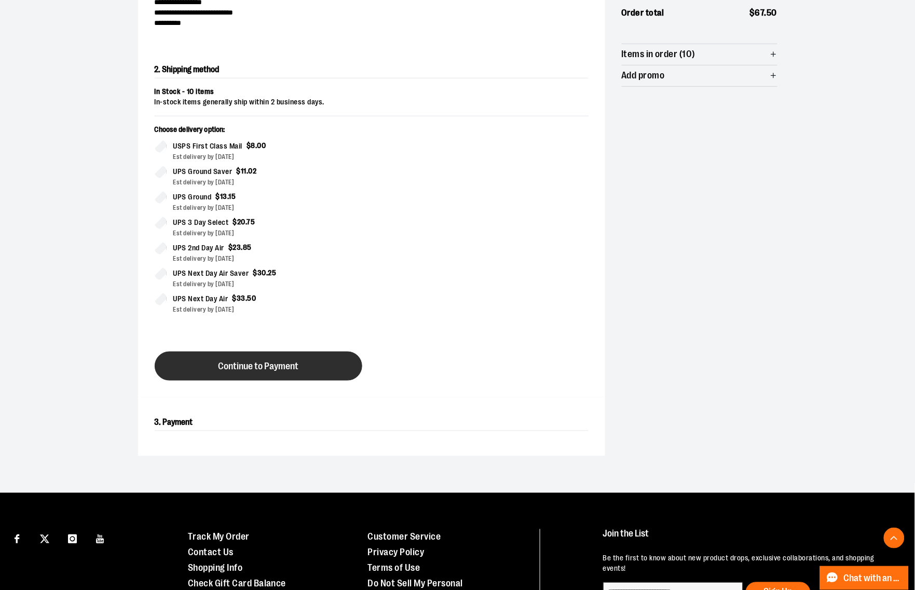 The height and width of the screenshot is (590, 915). What do you see at coordinates (372, 92) in the screenshot?
I see `div: In Stock - 10 items` at bounding box center [372, 92].